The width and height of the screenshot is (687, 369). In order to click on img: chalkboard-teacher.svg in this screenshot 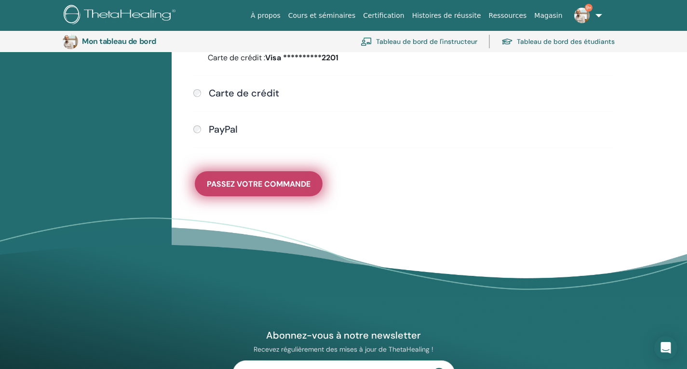, I will do `click(366, 41)`.